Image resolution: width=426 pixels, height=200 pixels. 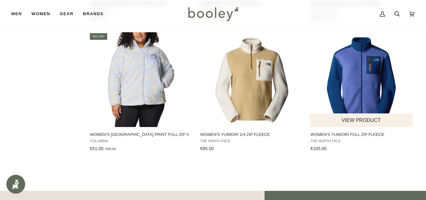 I want to click on img: Booley, so click(x=213, y=14).